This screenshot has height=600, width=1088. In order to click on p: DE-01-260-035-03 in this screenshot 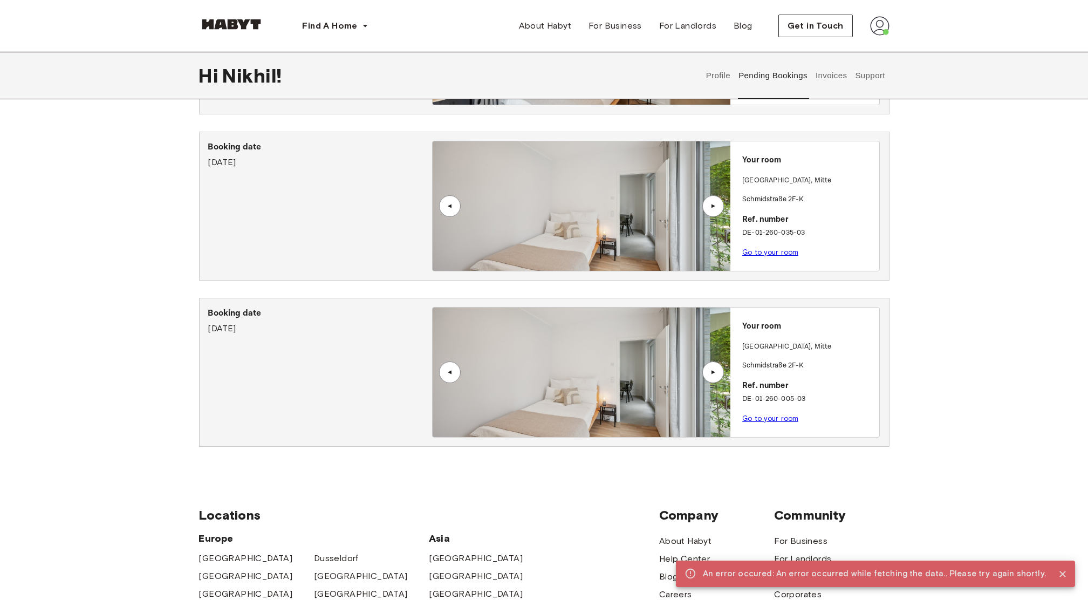, I will do `click(808, 233)`.